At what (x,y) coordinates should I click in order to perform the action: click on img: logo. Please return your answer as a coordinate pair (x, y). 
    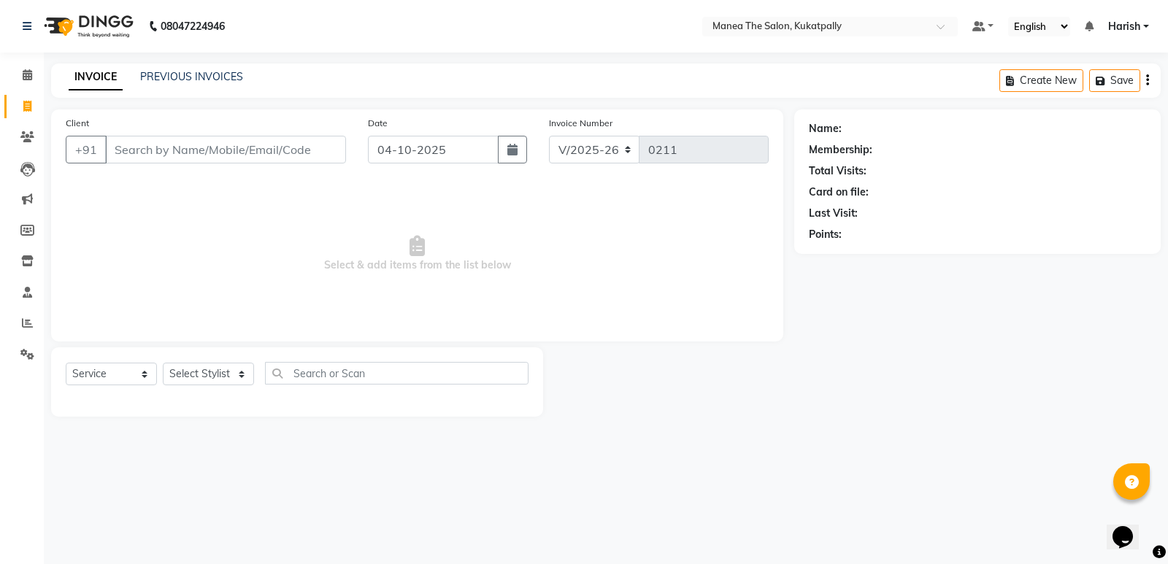
    Looking at the image, I should click on (87, 26).